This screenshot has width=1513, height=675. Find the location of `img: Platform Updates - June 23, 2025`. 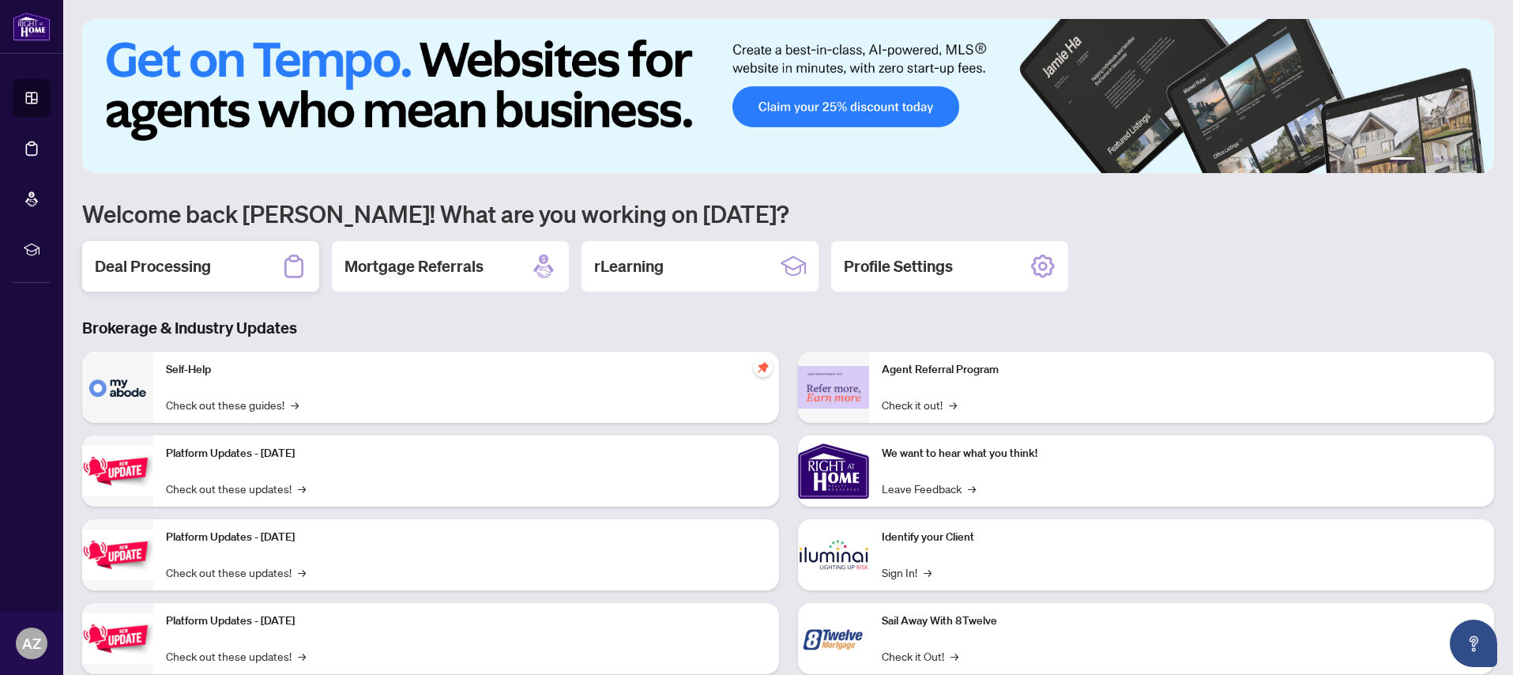

img: Platform Updates - June 23, 2025 is located at coordinates (118, 637).